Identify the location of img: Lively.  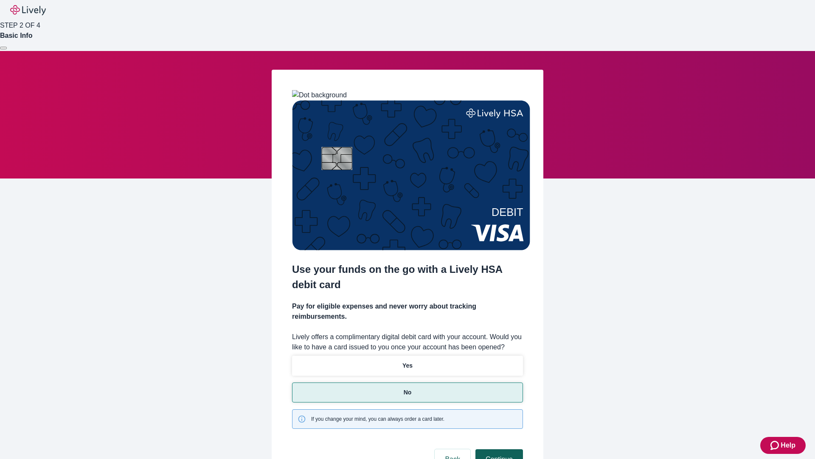
(28, 10).